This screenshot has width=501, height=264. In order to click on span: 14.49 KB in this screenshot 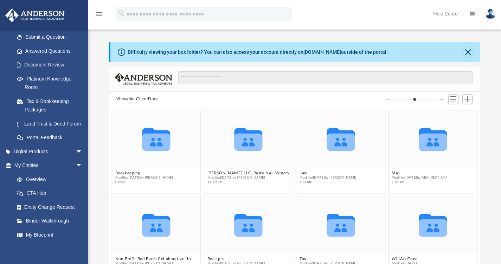, I will do `click(249, 182)`.